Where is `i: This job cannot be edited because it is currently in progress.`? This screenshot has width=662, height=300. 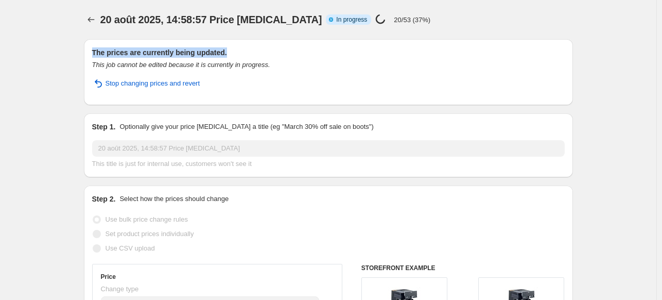
i: This job cannot be edited because it is currently in progress. is located at coordinates (181, 64).